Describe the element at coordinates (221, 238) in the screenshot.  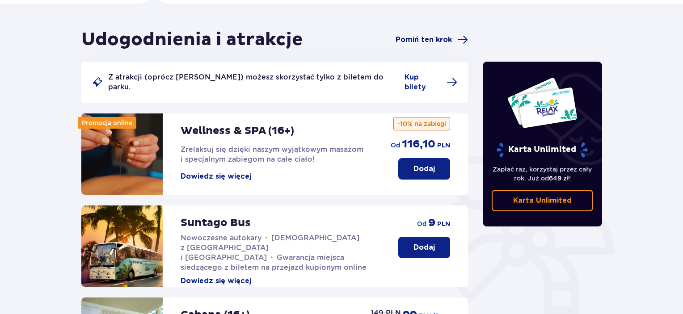
I see `span: Nowoczesne autokary` at that location.